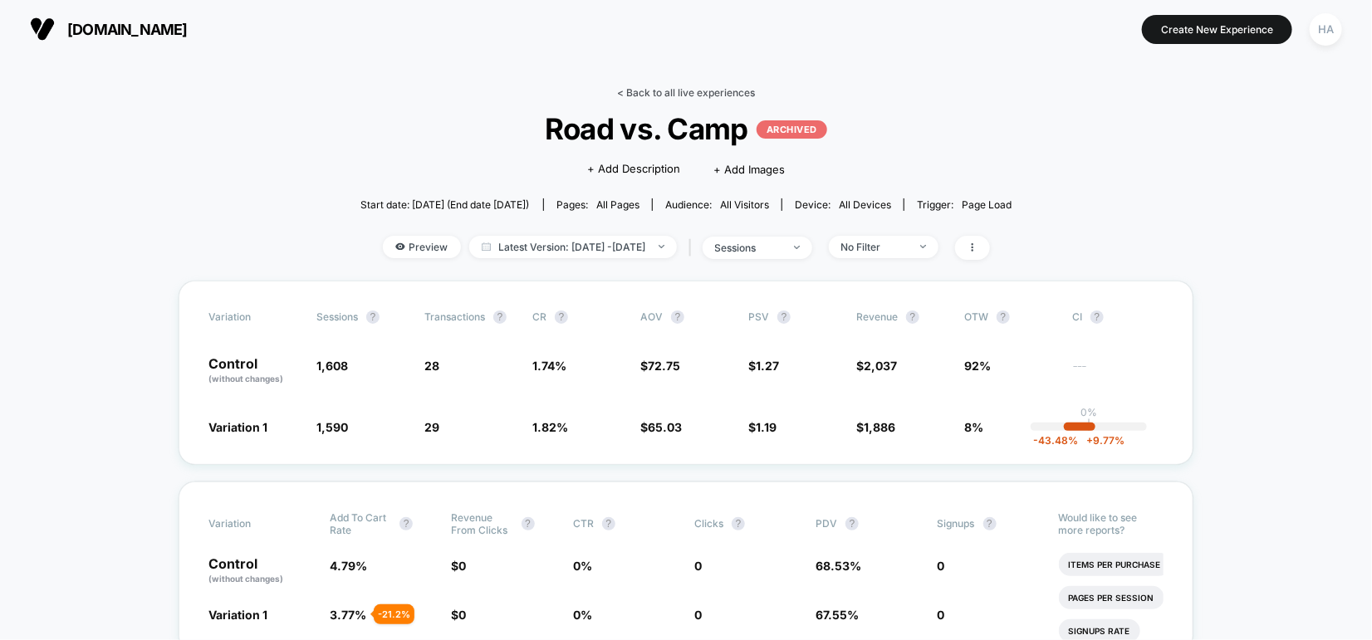  What do you see at coordinates (337, 316) in the screenshot?
I see `span: Sessions` at bounding box center [337, 316].